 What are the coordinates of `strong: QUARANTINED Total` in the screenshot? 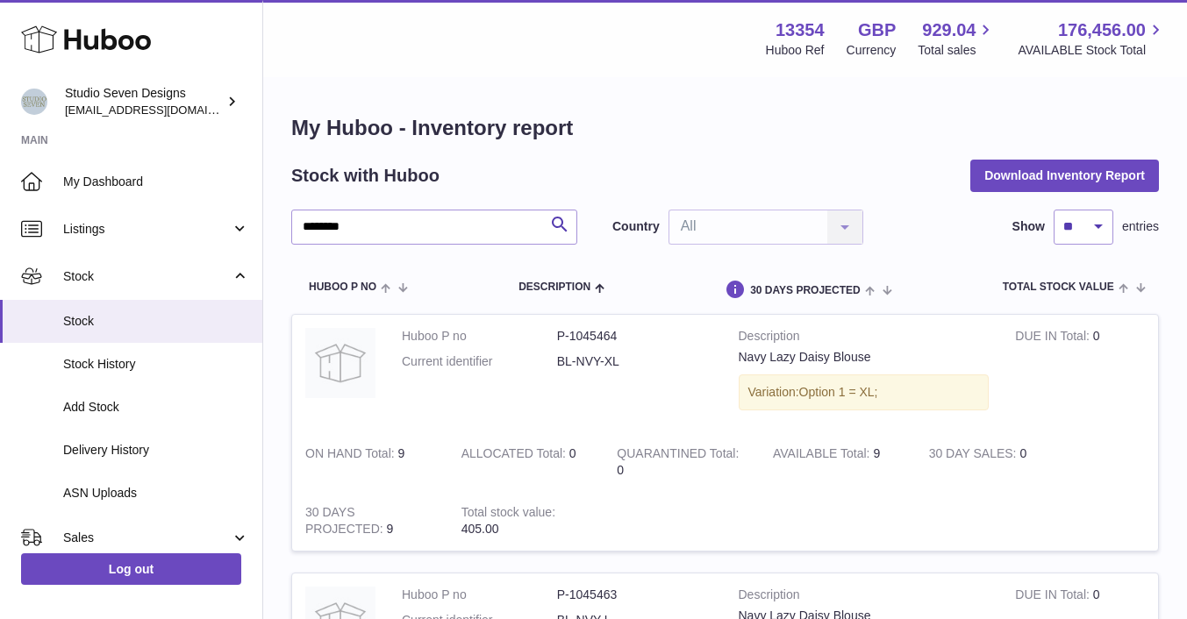 It's located at (677, 455).